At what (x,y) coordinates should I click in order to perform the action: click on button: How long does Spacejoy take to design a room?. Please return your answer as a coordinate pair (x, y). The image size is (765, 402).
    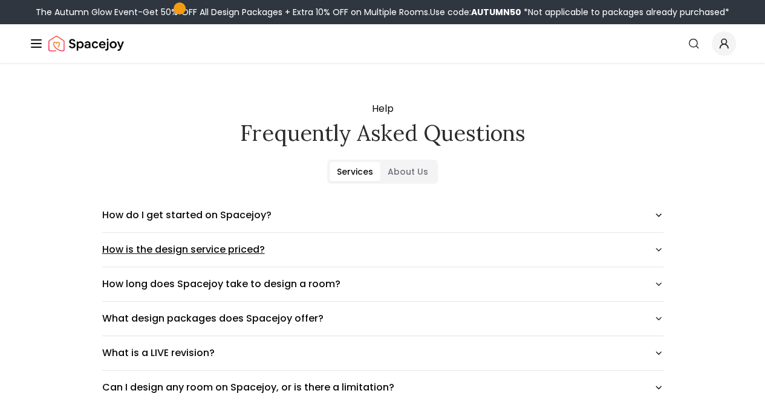
    Looking at the image, I should click on (383, 284).